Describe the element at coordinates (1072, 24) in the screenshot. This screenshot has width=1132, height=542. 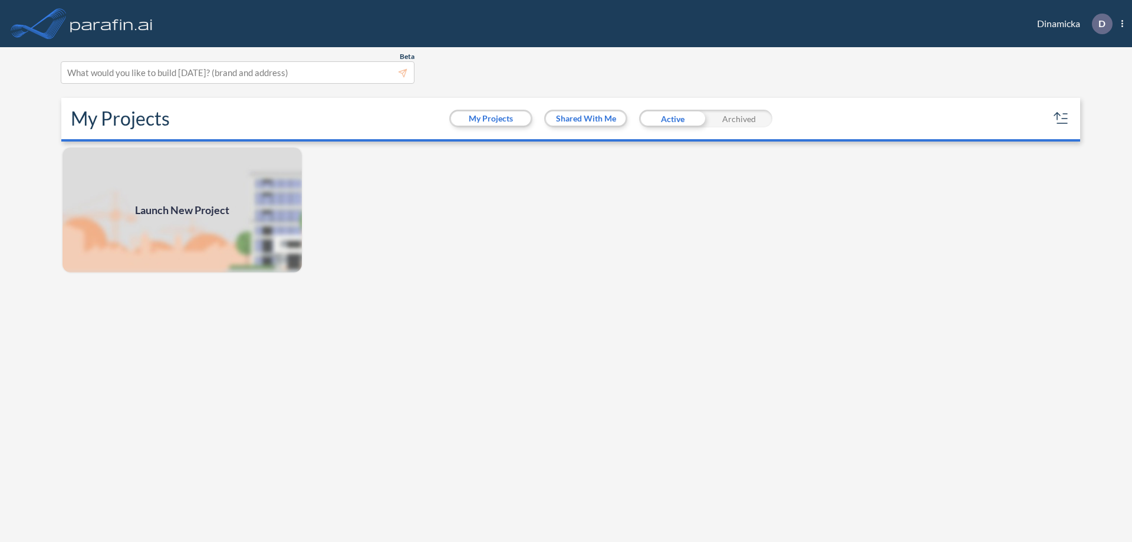
I see `div: Dinamicka` at that location.